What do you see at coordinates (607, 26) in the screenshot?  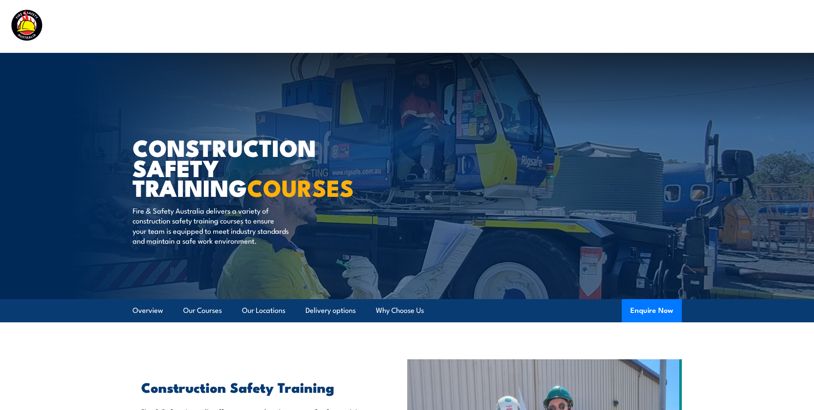 I see `a: About Us` at bounding box center [607, 26].